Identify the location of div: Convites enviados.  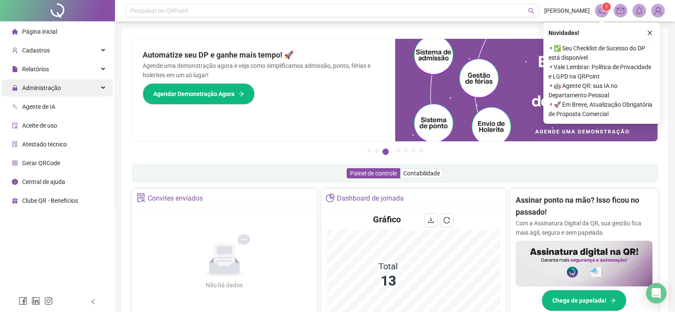
(175, 198).